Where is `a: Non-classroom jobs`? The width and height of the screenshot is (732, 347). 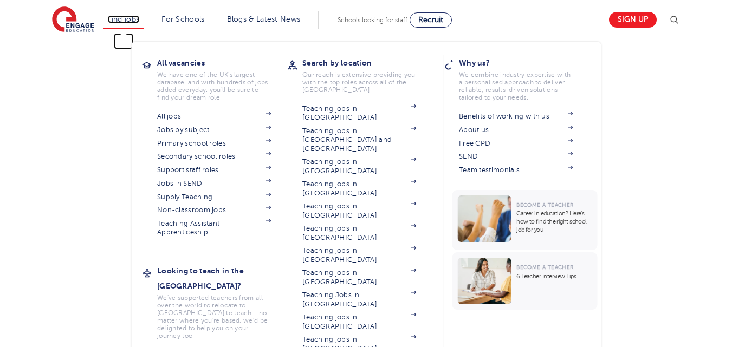
a: Non-classroom jobs is located at coordinates (214, 210).